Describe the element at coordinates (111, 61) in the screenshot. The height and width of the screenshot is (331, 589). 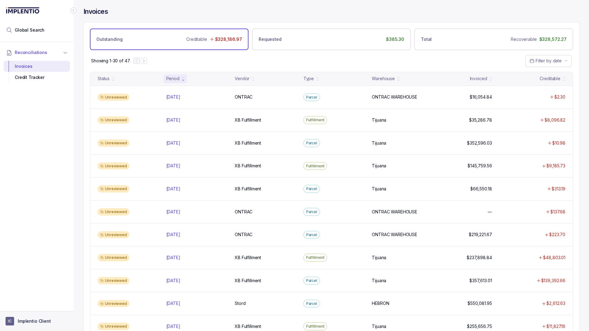
I see `p: Showing 1-30 of 47` at that location.